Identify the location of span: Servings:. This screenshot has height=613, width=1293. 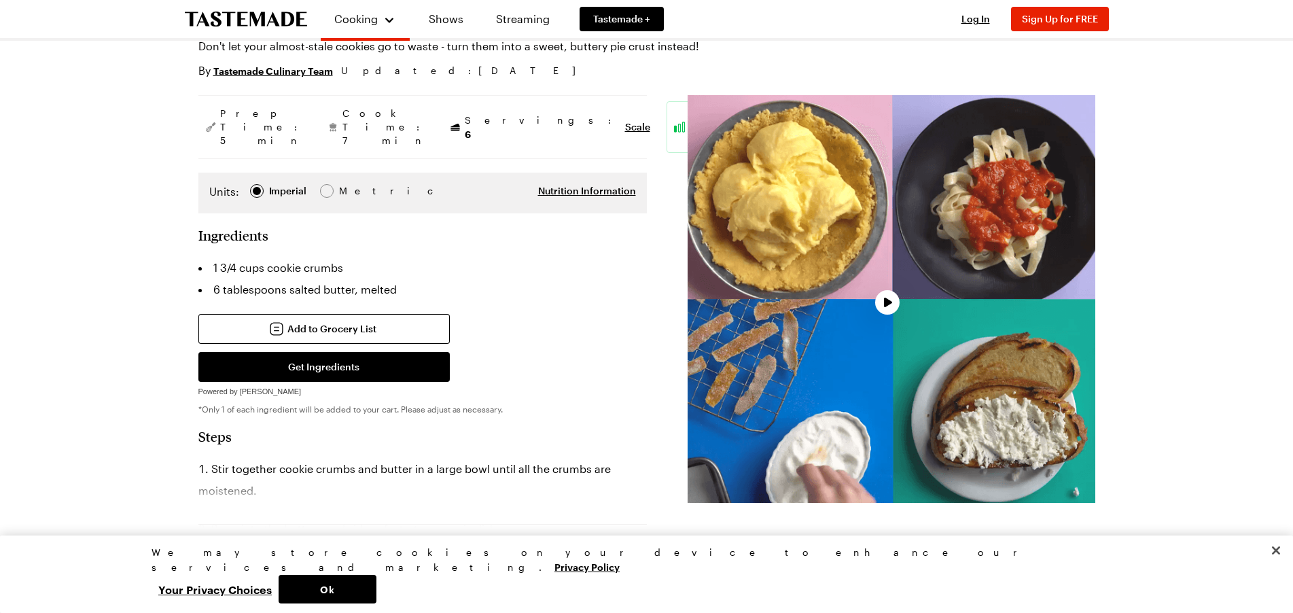
(542, 127).